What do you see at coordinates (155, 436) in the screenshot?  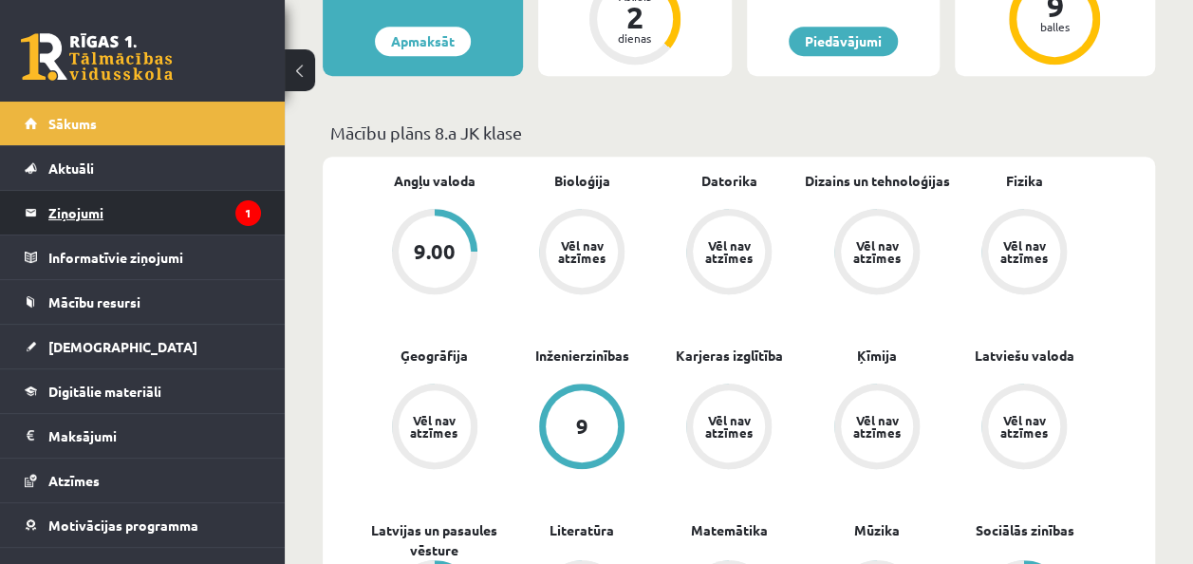 I see `legend: Maksājumi` at bounding box center [155, 436].